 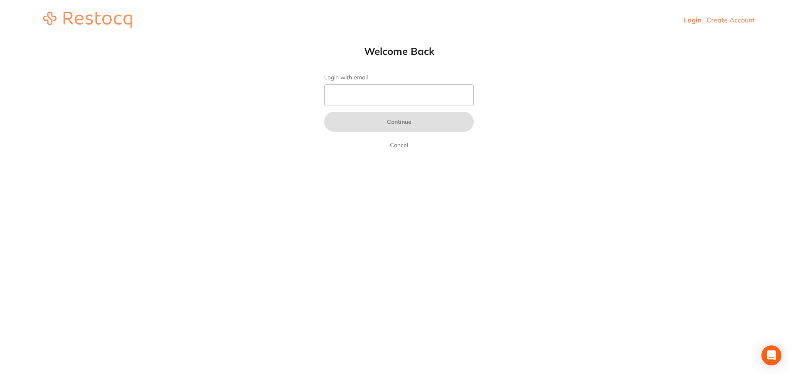 I want to click on img: restocq_logo.svg, so click(x=88, y=20).